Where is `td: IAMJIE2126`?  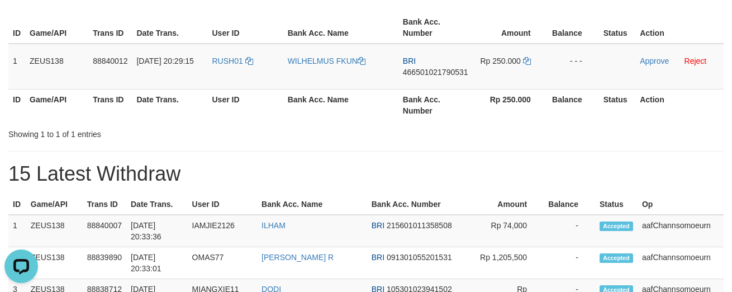
td: IAMJIE2126 is located at coordinates (222, 231).